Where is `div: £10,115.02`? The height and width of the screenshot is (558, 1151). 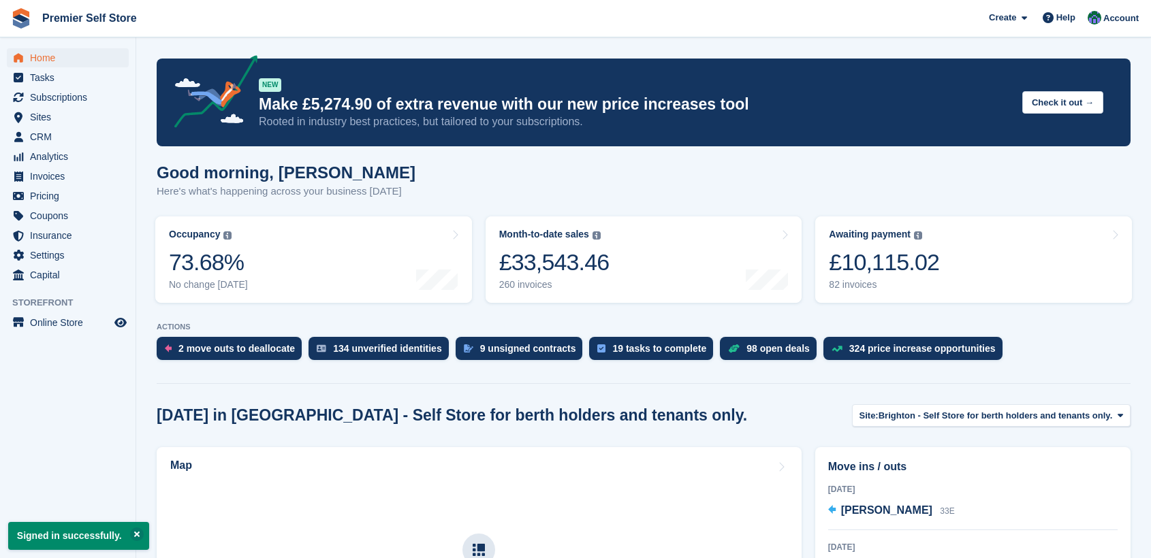
div: £10,115.02 is located at coordinates (884, 262).